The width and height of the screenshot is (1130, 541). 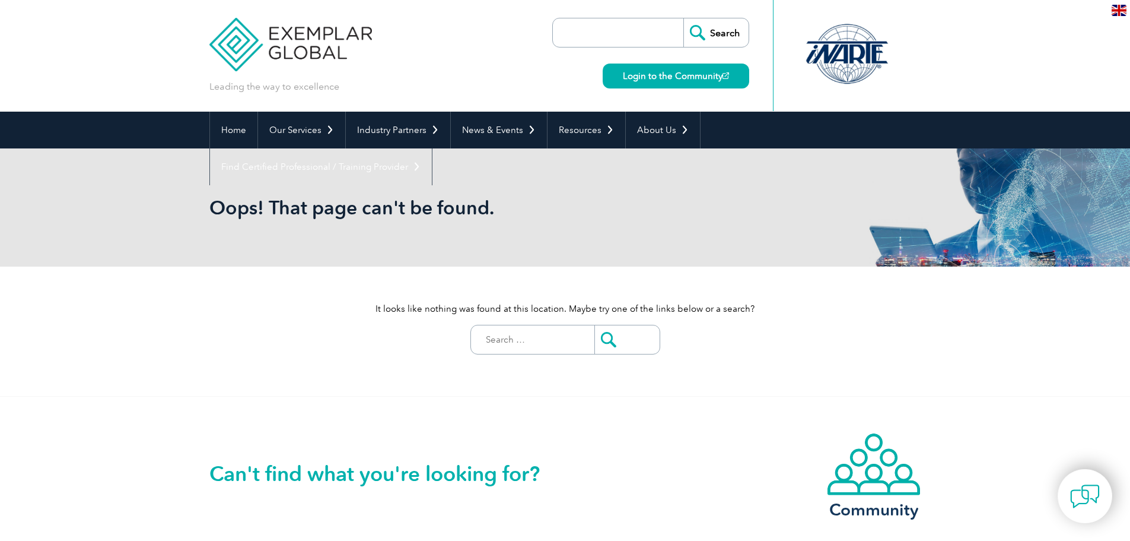 What do you see at coordinates (387, 474) in the screenshot?
I see `h2: Can't find what you're looking for?` at bounding box center [387, 474].